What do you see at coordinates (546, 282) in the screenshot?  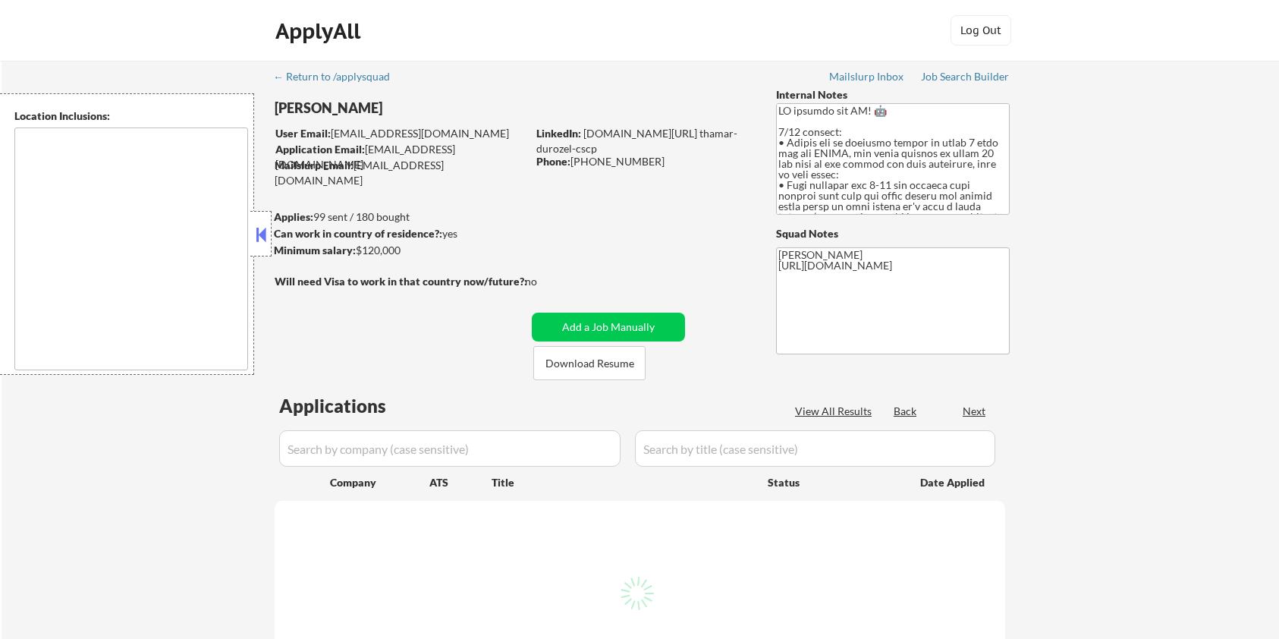 I see `div: no` at bounding box center [546, 282].